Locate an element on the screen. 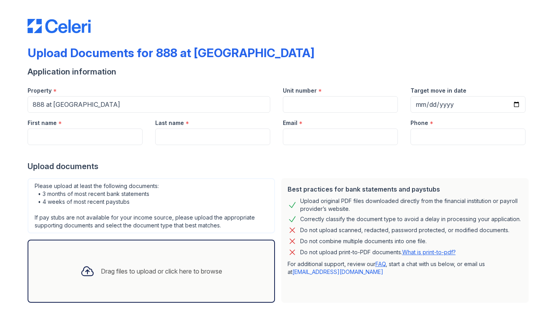  label: Phone is located at coordinates (419, 123).